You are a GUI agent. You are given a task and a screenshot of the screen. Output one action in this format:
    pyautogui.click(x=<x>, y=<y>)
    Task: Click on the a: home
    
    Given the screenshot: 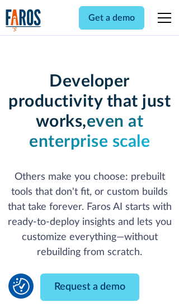 What is the action you would take?
    pyautogui.click(x=23, y=20)
    